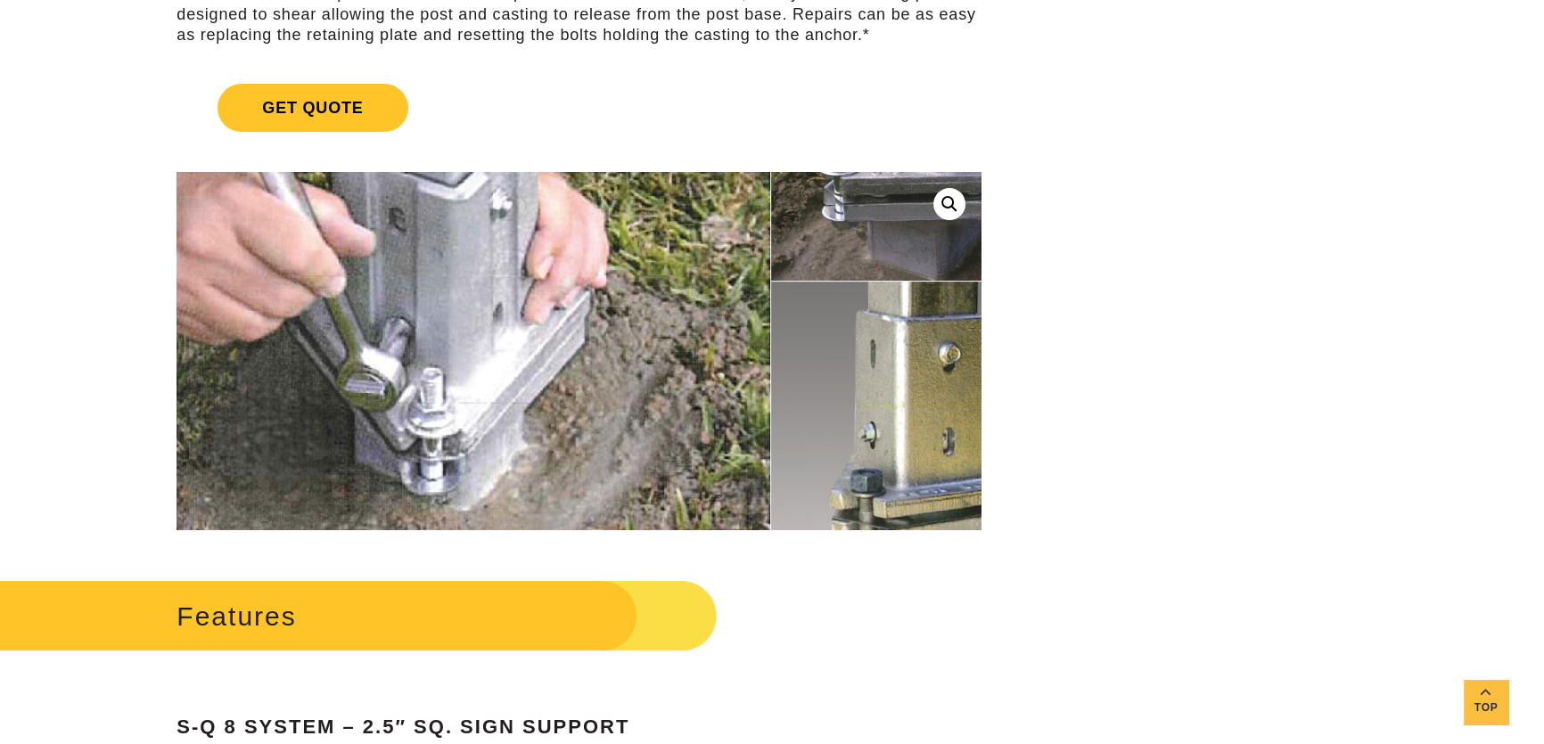 This screenshot has width=1544, height=744. I want to click on span: Top, so click(1486, 708).